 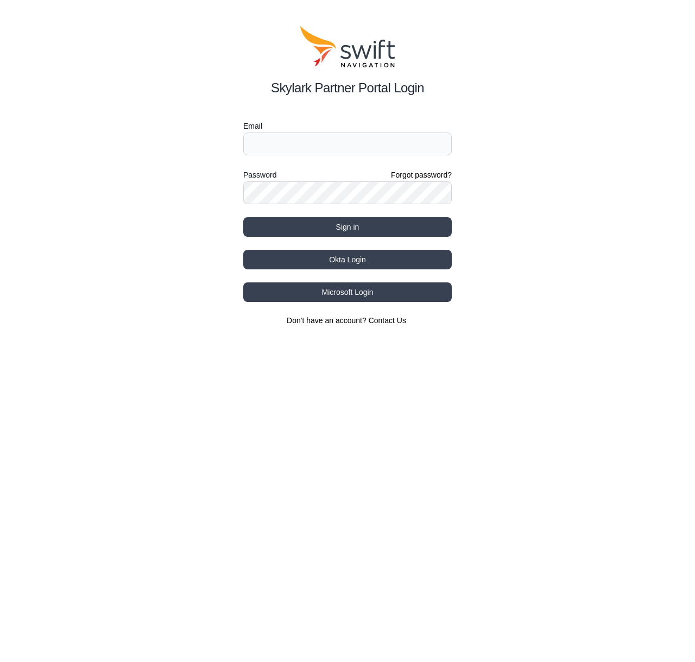 I want to click on h2: Skylark Partner Portal Login, so click(x=348, y=88).